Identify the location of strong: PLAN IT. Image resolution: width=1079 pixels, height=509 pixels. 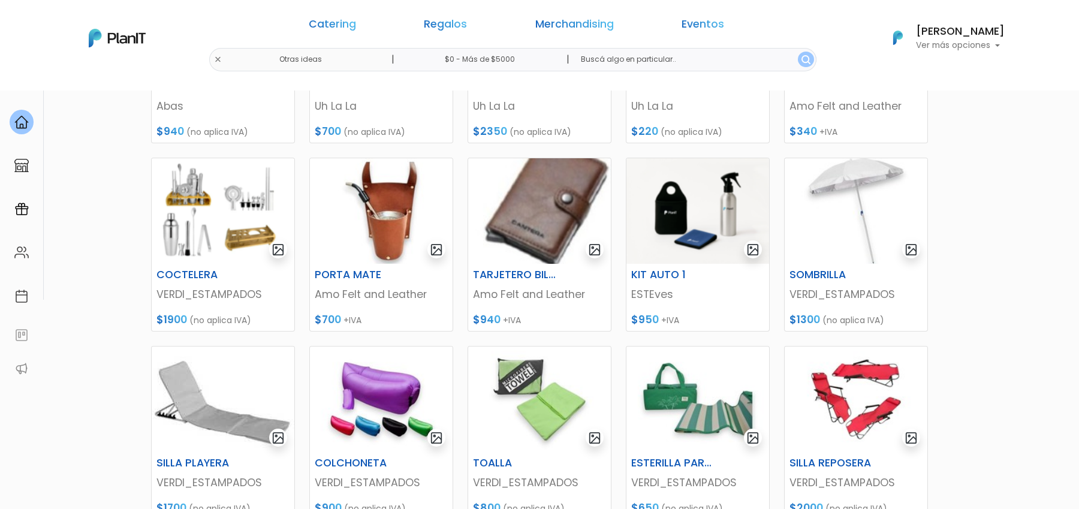
(59, 102).